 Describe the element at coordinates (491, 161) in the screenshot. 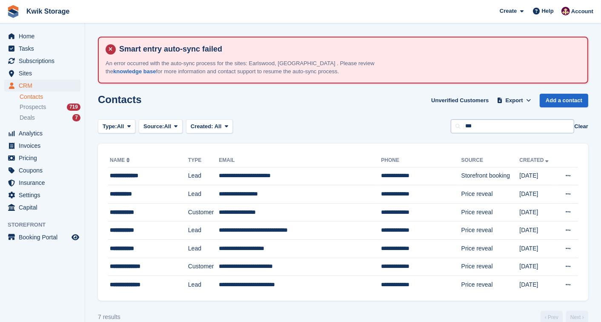

I see `th: Source` at that location.